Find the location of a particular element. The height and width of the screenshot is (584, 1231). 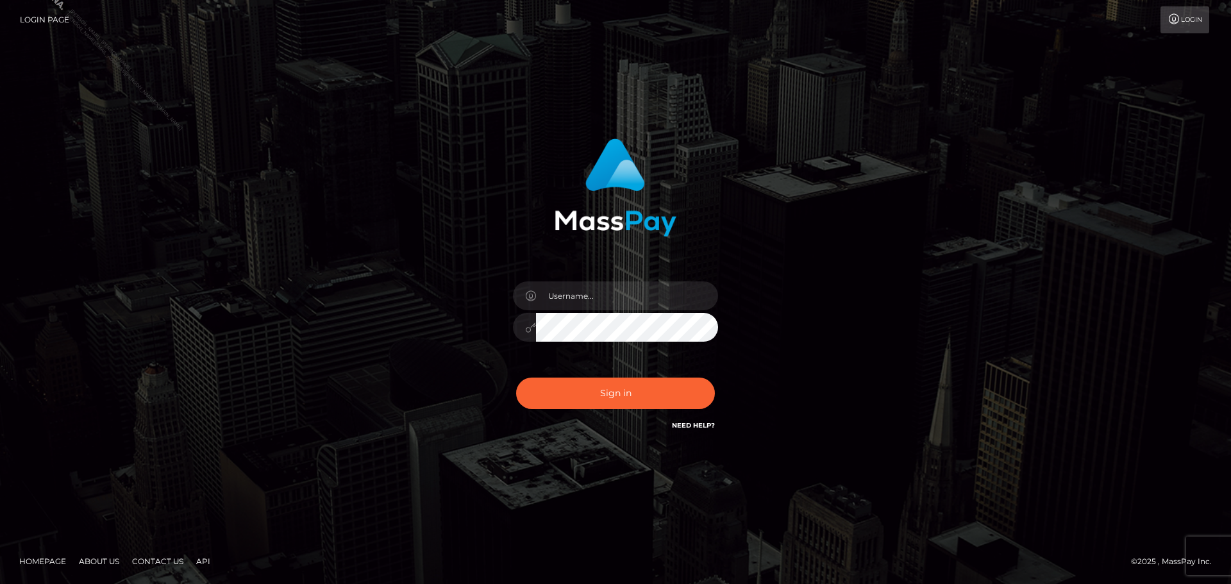

a: Login Page is located at coordinates (44, 20).